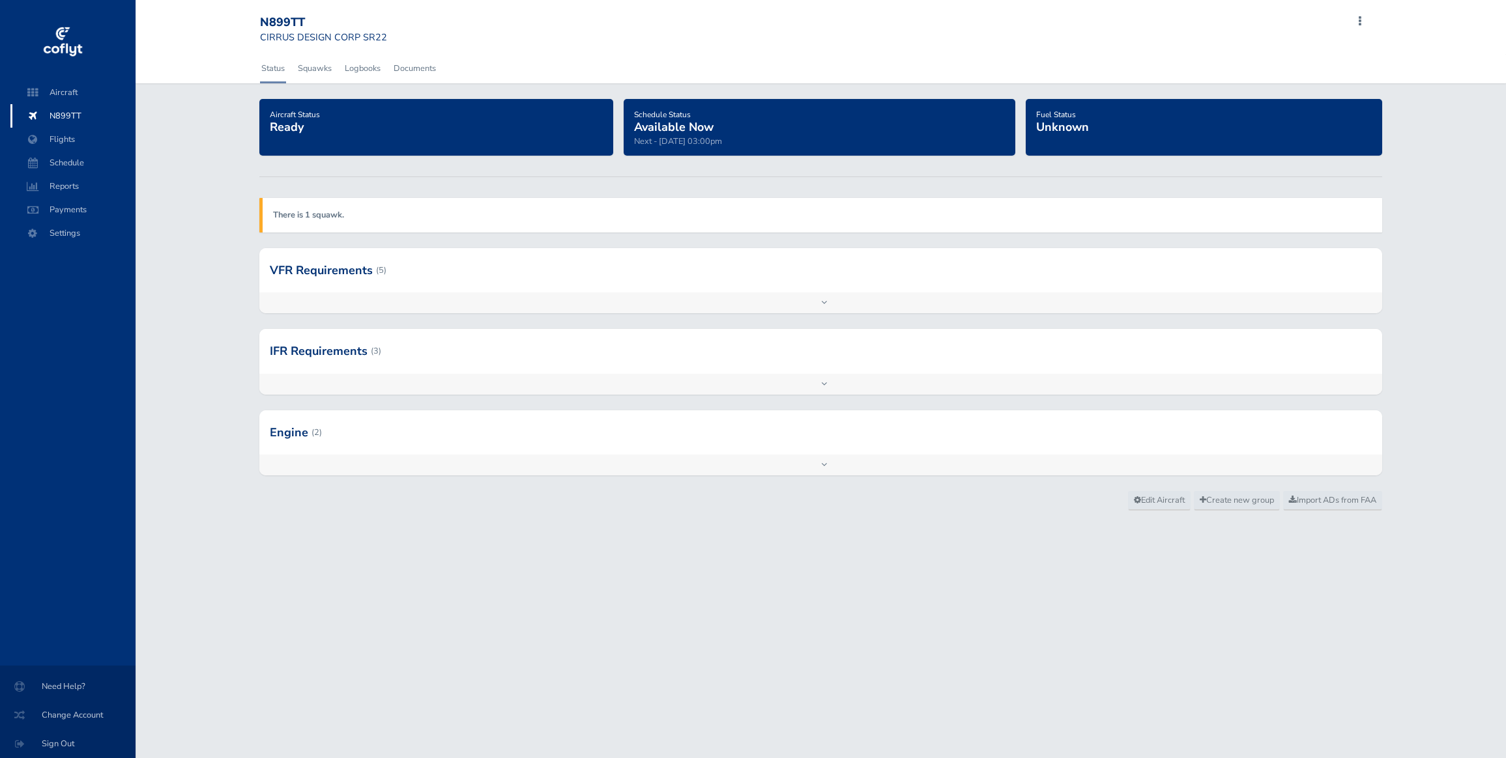 This screenshot has height=758, width=1506. What do you see at coordinates (1062, 127) in the screenshot?
I see `span: Unknown` at bounding box center [1062, 127].